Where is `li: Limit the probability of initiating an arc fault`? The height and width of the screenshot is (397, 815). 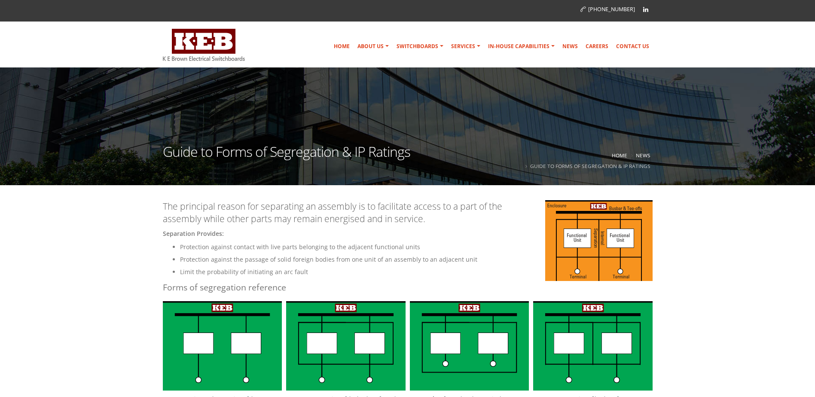 li: Limit the probability of initiating an arc fault is located at coordinates (416, 272).